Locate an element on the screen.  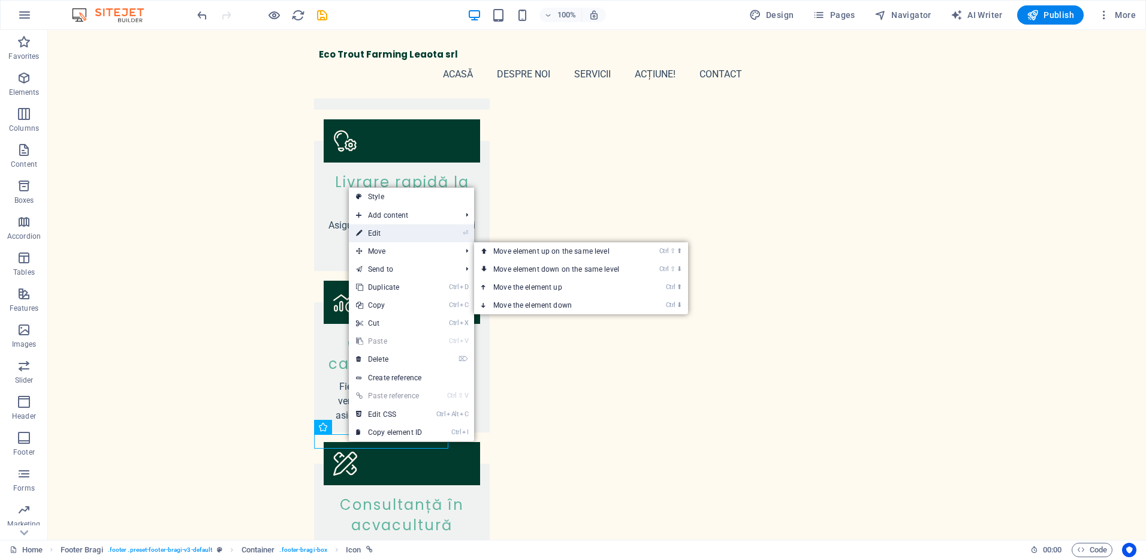
a: CtrlCCopy is located at coordinates (389, 305).